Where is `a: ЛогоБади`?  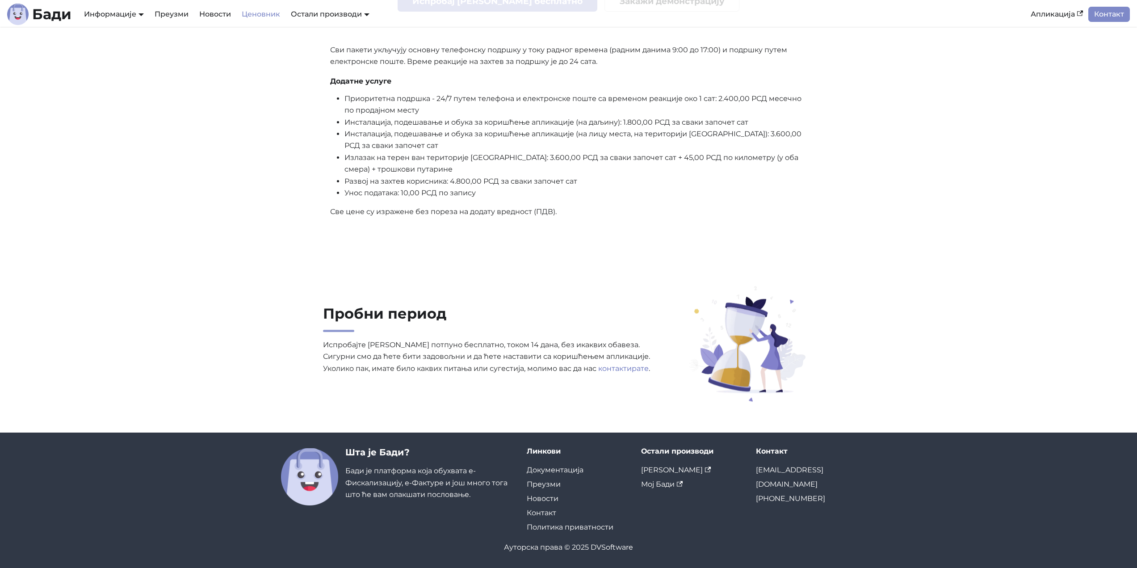 a: ЛогоБади is located at coordinates (39, 14).